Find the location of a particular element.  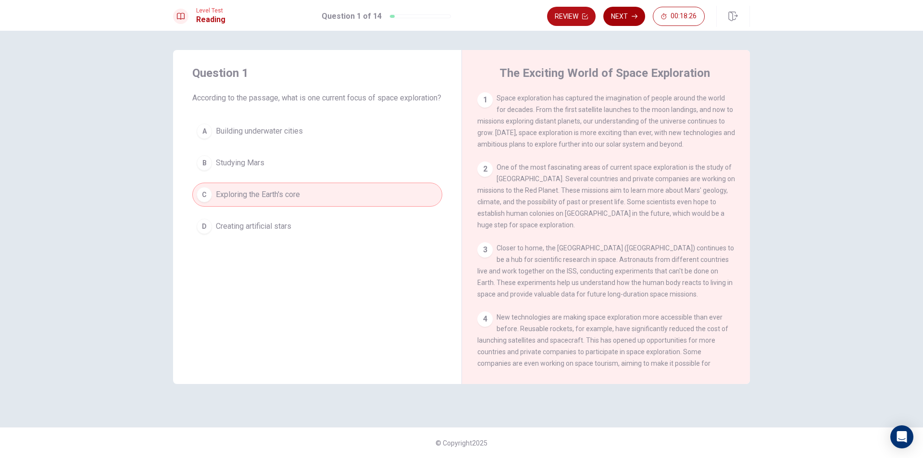

span: Exploring the Earth's core is located at coordinates (258, 195).